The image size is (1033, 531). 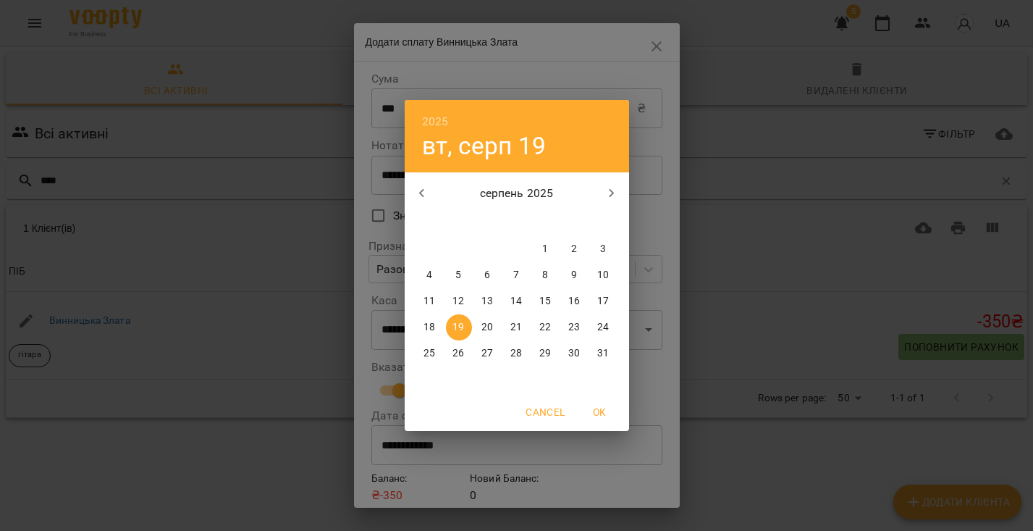 What do you see at coordinates (430, 301) in the screenshot?
I see `button: 11` at bounding box center [430, 301].